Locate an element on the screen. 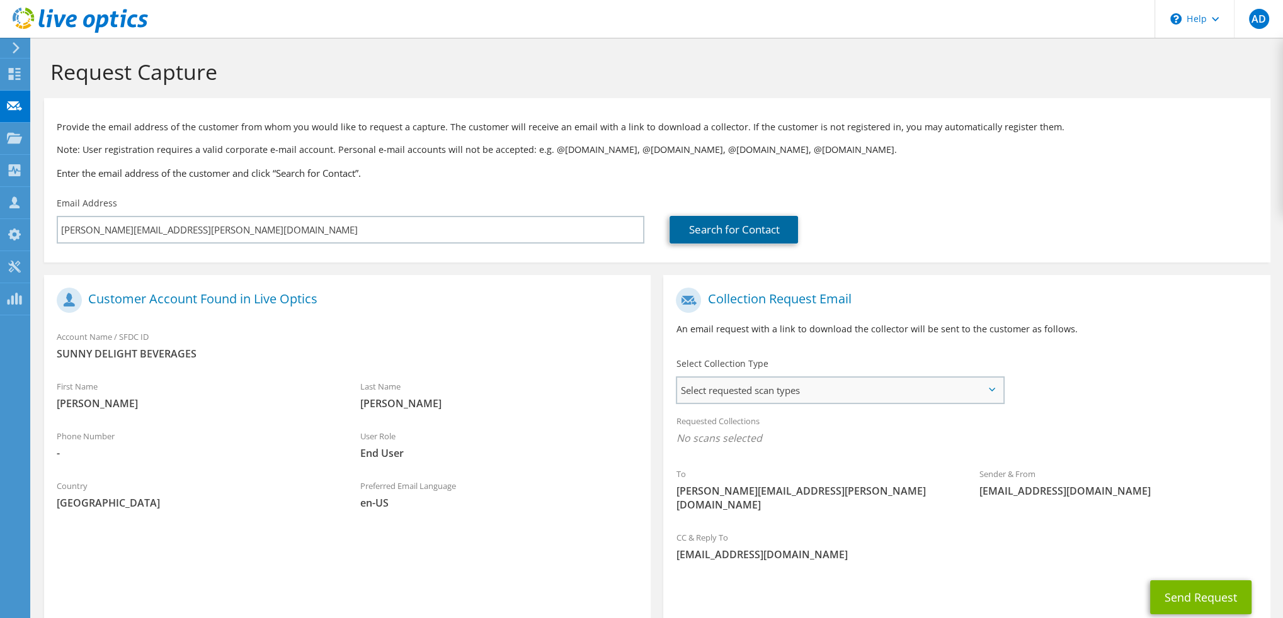 Image resolution: width=1283 pixels, height=618 pixels. div: Phone Number is located at coordinates (196, 445).